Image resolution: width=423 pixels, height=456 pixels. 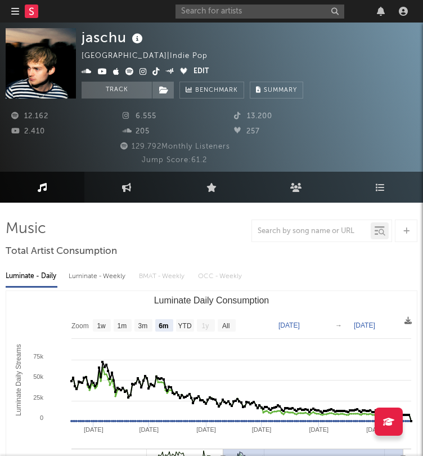 What do you see at coordinates (163, 326) in the screenshot?
I see `text: 6m` at bounding box center [163, 326].